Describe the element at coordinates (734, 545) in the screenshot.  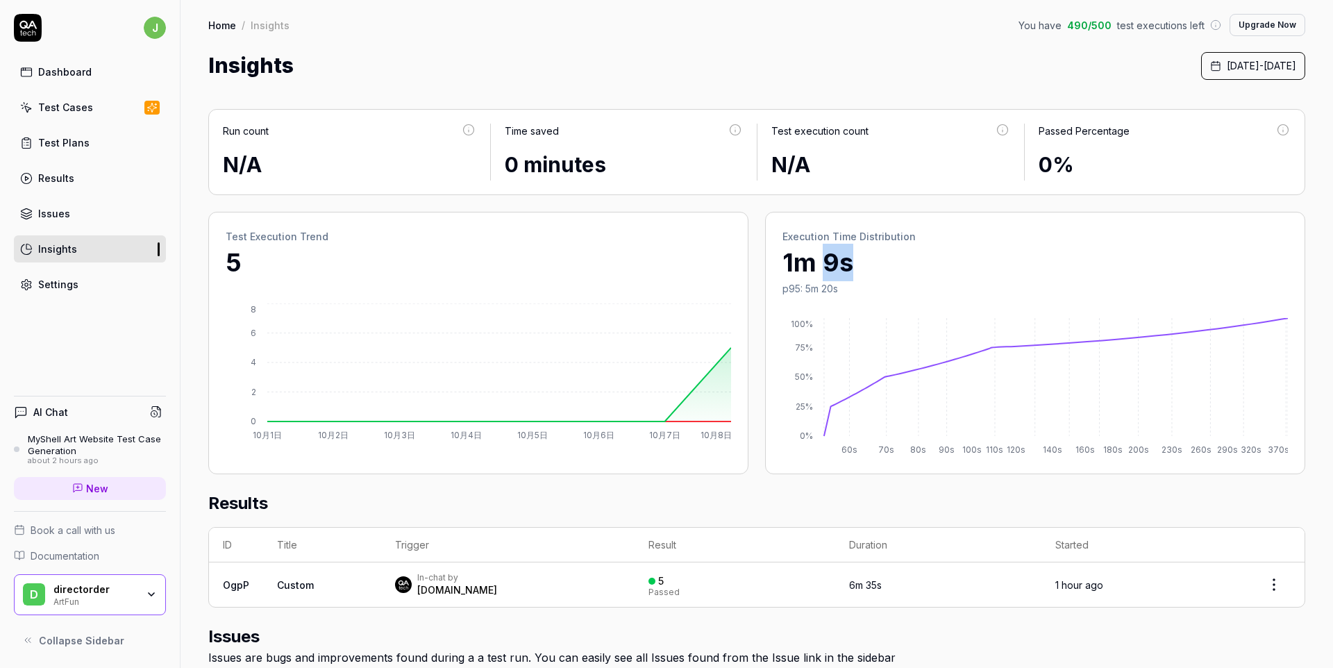
I see `th: Result` at that location.